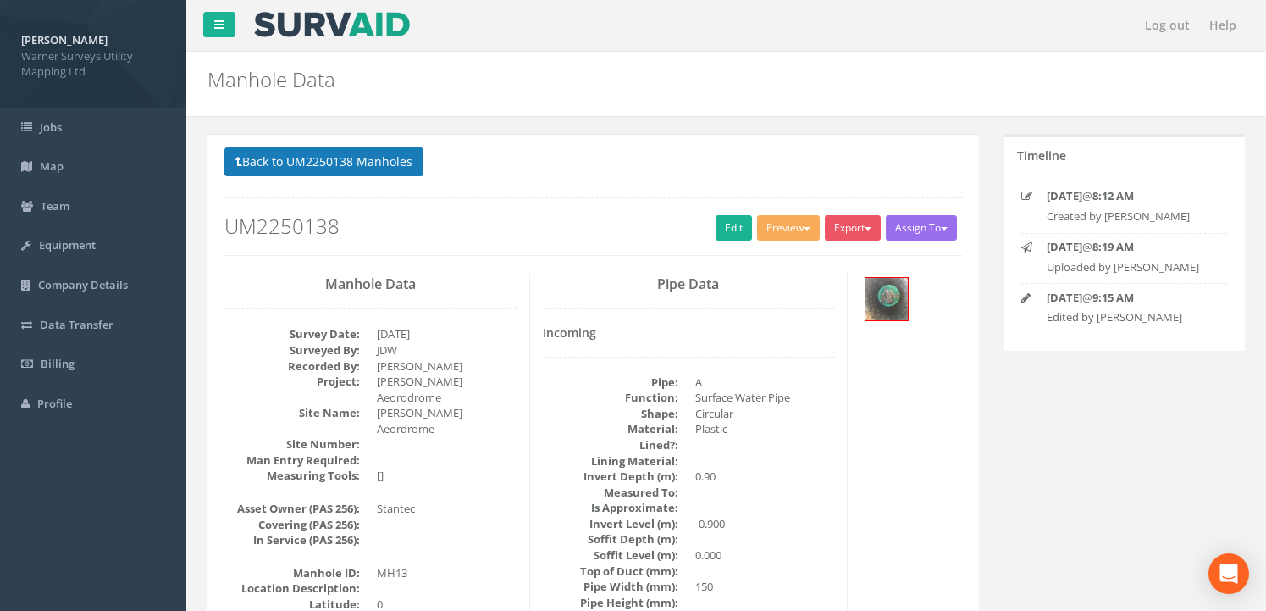  Describe the element at coordinates (611, 397) in the screenshot. I see `dt: Function:` at that location.